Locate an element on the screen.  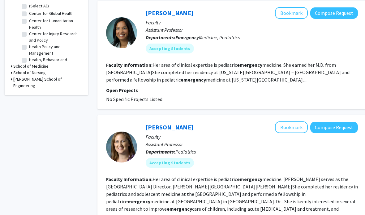
button: Add Jennifer Anders to Bookmarks is located at coordinates (291, 128).